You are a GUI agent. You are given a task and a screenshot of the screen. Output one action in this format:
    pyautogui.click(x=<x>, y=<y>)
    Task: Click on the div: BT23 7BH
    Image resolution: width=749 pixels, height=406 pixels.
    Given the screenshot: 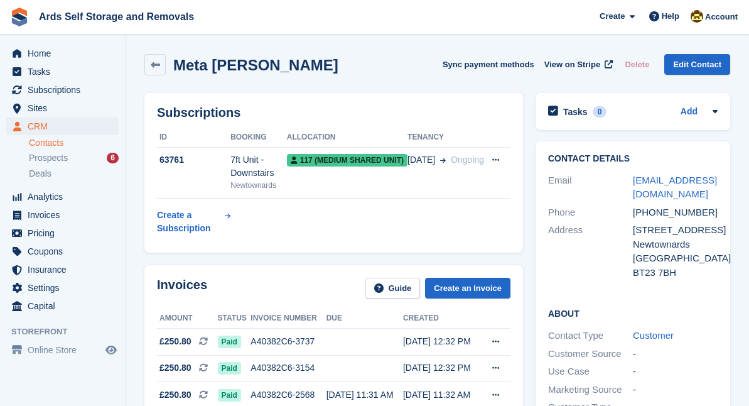 What is the action you would take?
    pyautogui.click(x=675, y=273)
    